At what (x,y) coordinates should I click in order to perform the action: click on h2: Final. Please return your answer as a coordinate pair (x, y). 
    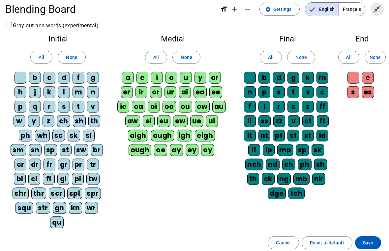
    Looking at the image, I should click on (287, 39).